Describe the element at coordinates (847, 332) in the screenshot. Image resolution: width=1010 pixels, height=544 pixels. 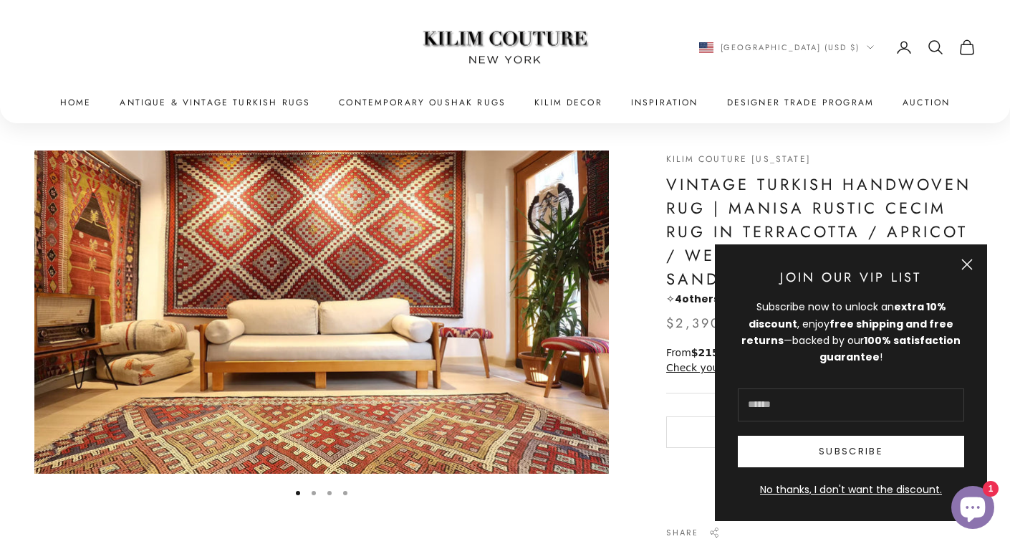
I see `strong: free shipping and free returns` at that location.